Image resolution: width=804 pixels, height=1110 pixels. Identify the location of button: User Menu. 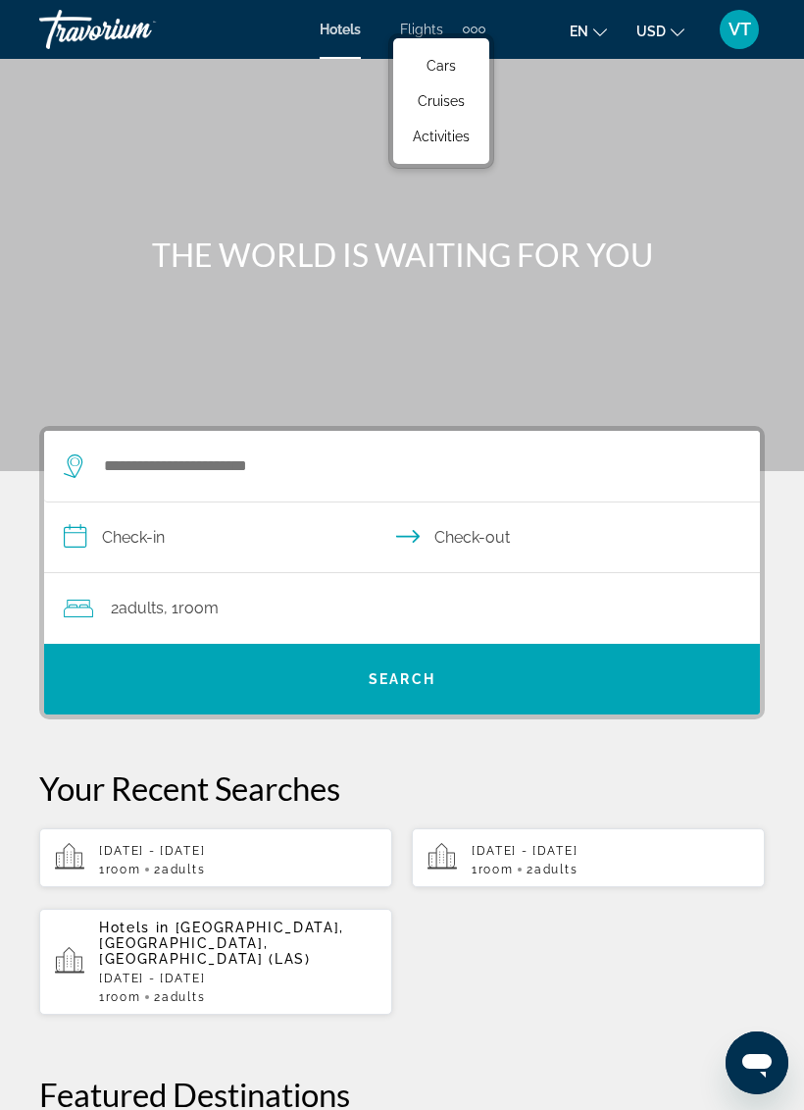
(740, 29).